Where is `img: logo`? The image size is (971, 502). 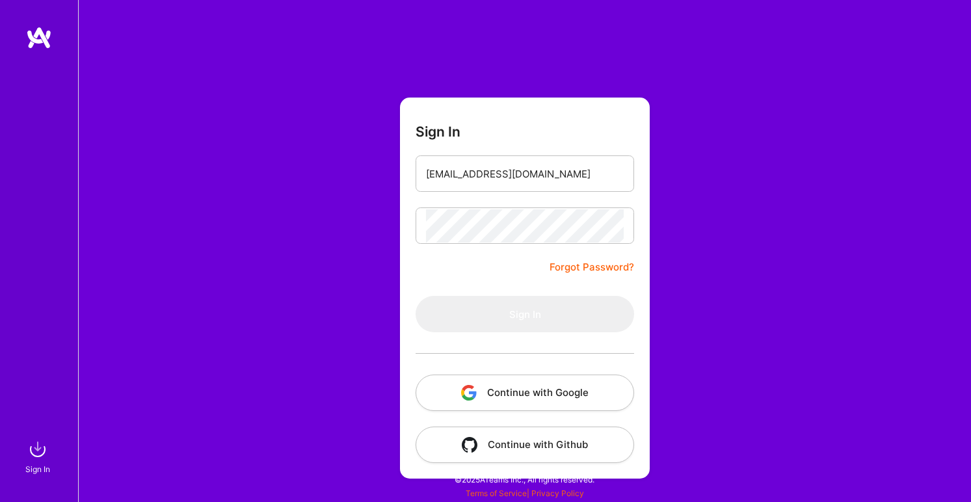
img: logo is located at coordinates (39, 38).